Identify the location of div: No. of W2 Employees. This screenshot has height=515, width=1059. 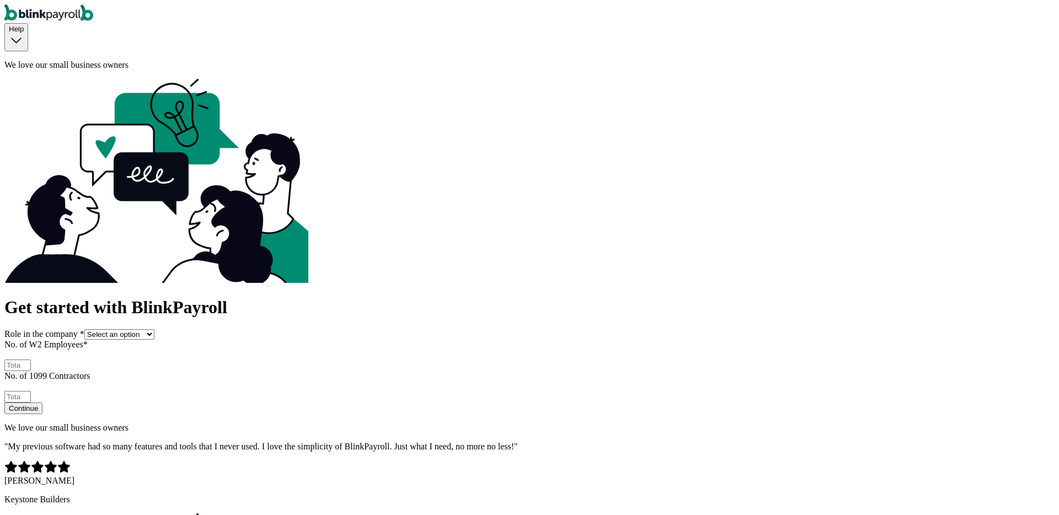
(530, 345).